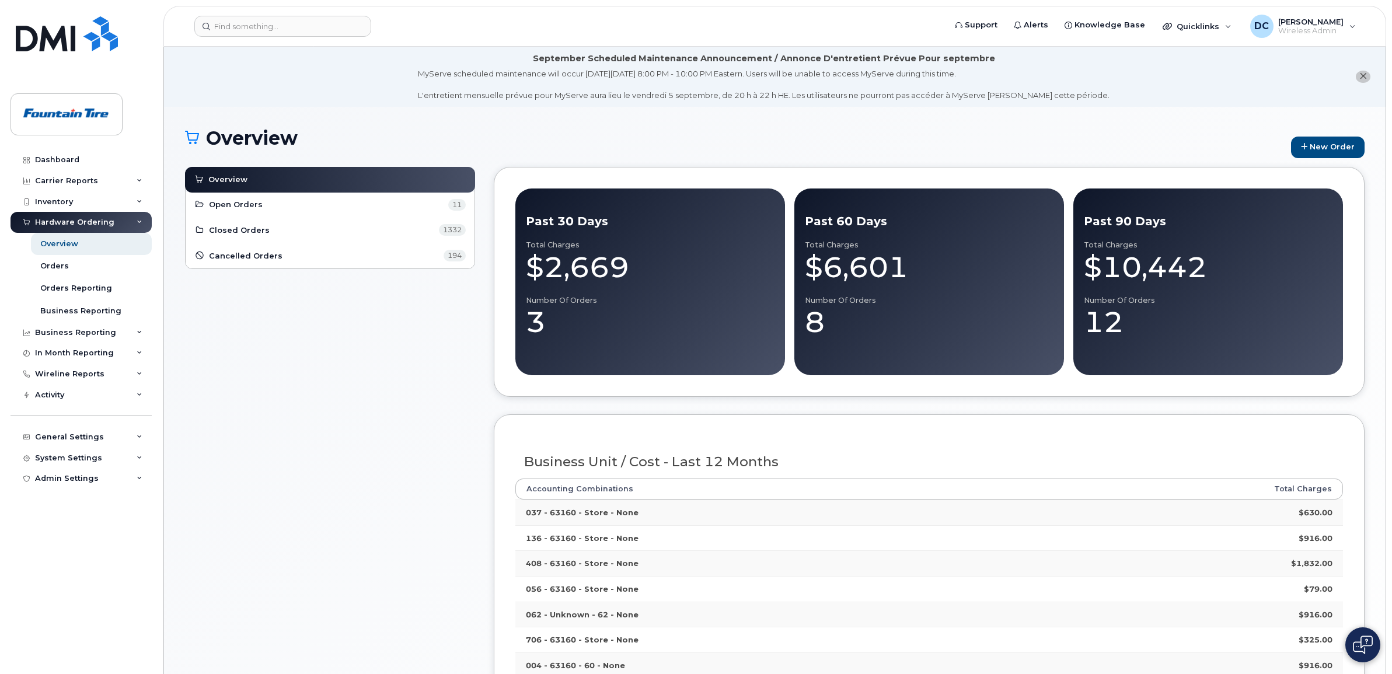  I want to click on a: Closed Orders 1332, so click(330, 231).